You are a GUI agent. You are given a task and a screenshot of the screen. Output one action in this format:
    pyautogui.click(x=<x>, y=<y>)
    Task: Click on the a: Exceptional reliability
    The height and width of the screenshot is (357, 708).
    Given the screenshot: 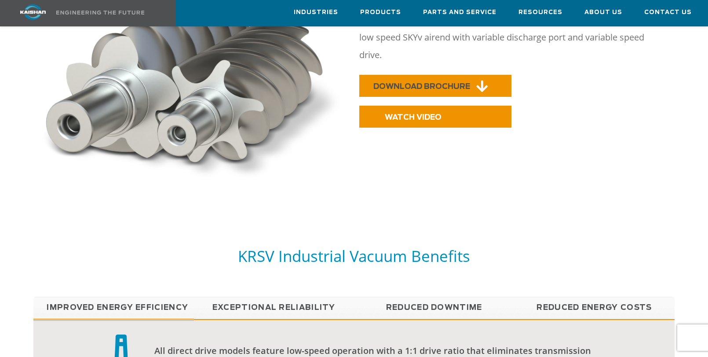 What is the action you would take?
    pyautogui.click(x=274, y=308)
    